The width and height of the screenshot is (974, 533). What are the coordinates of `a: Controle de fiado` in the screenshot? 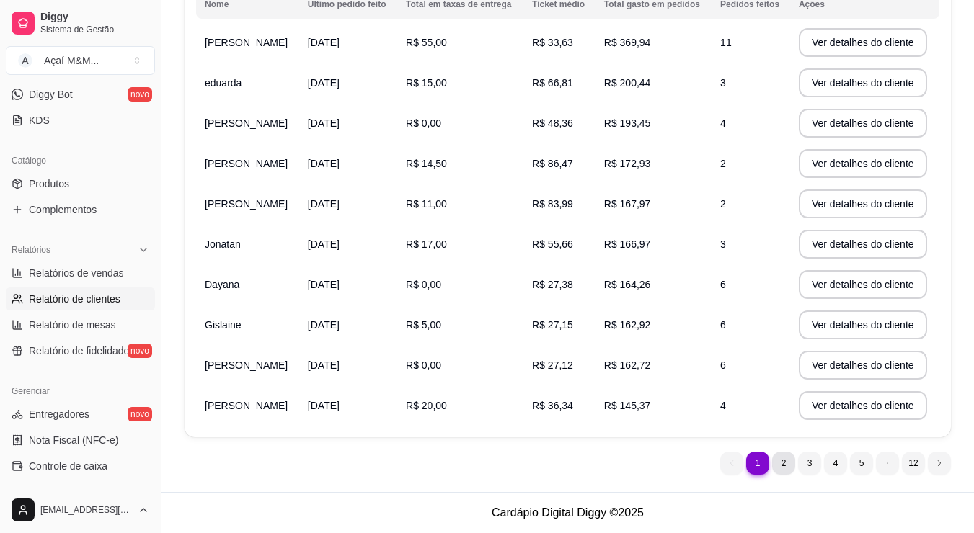 It's located at (80, 492).